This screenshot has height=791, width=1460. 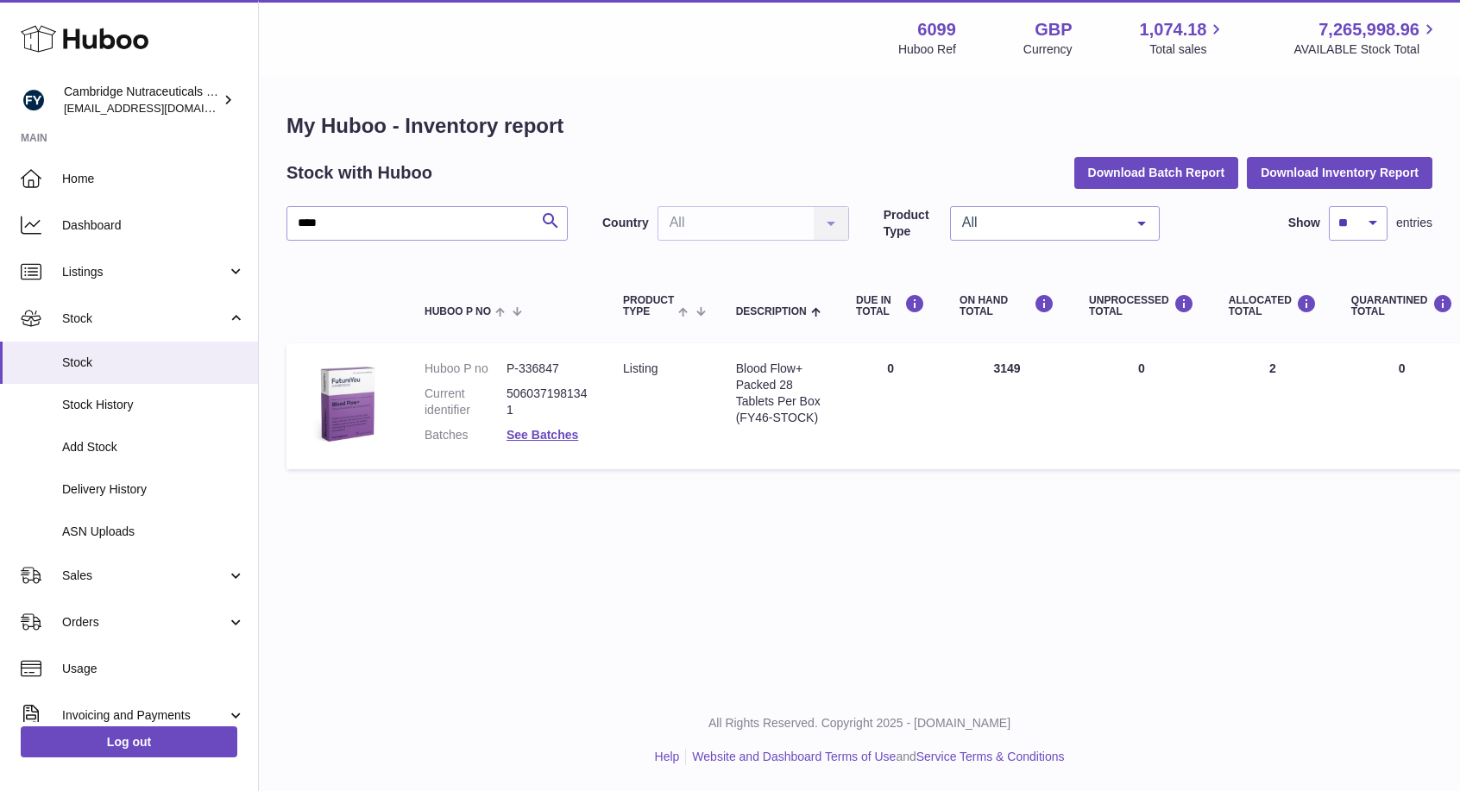 What do you see at coordinates (129, 742) in the screenshot?
I see `a: Log out` at bounding box center [129, 742].